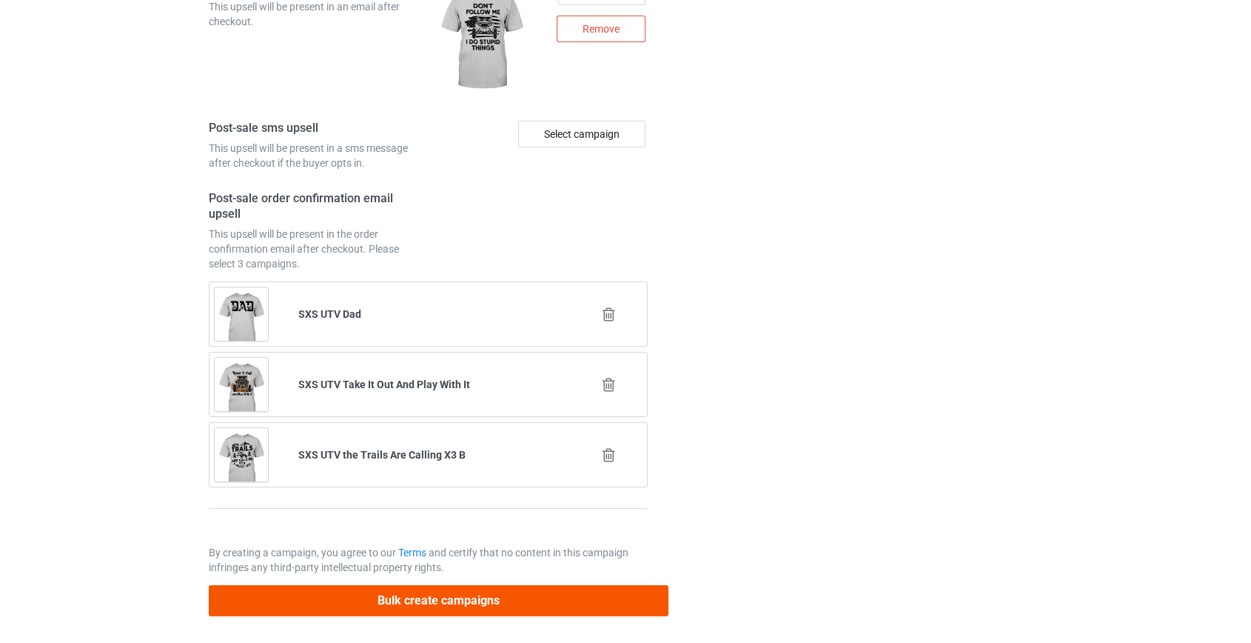 Image resolution: width=1251 pixels, height=643 pixels. I want to click on b: SXS UTV the Trails Are Calling X3 B, so click(382, 455).